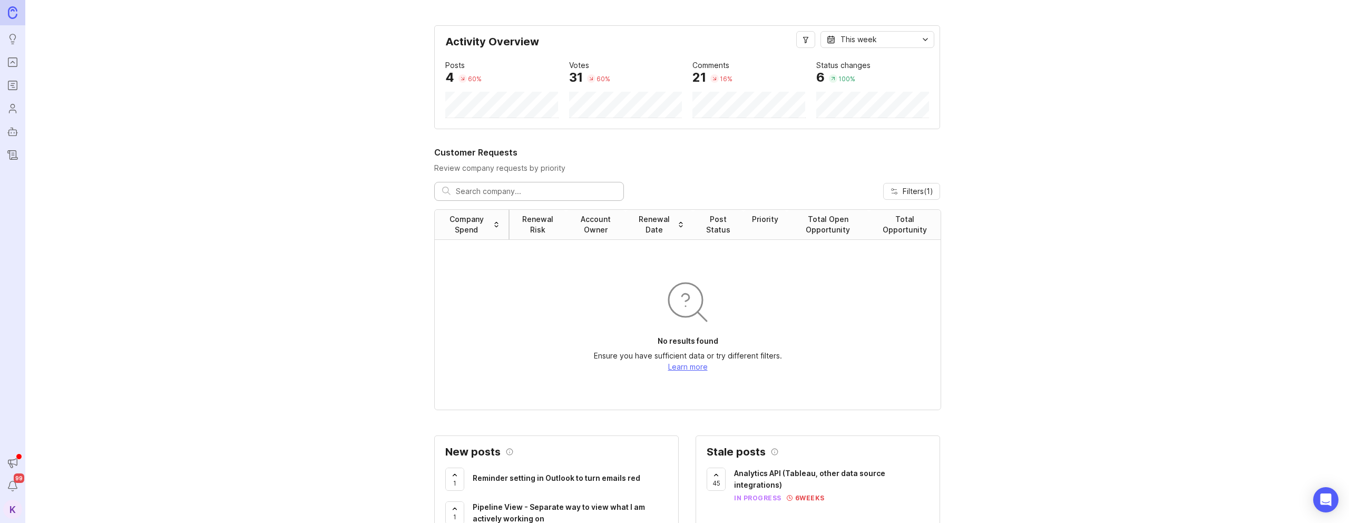 This screenshot has height=523, width=1349. I want to click on a: Roadmaps, so click(13, 85).